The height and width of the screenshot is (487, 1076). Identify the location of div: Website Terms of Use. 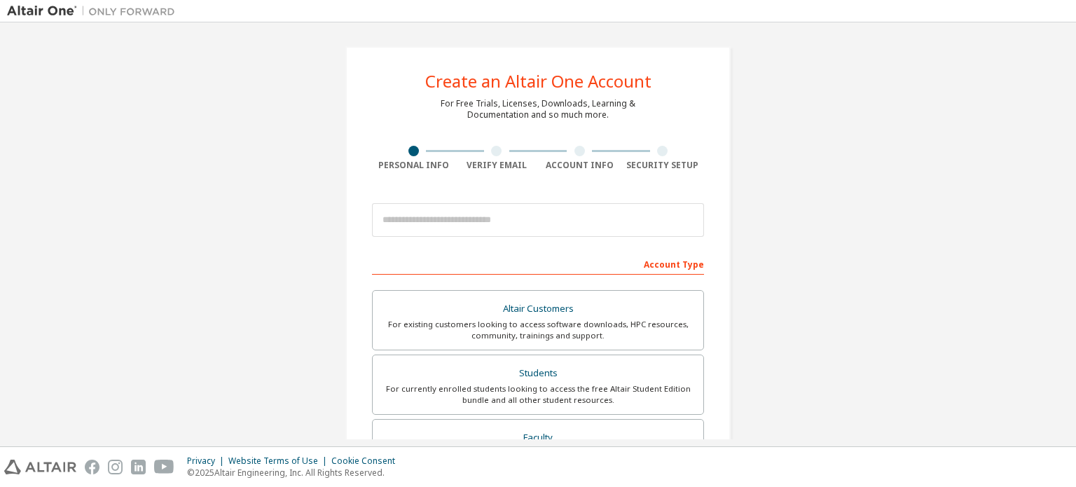
(280, 461).